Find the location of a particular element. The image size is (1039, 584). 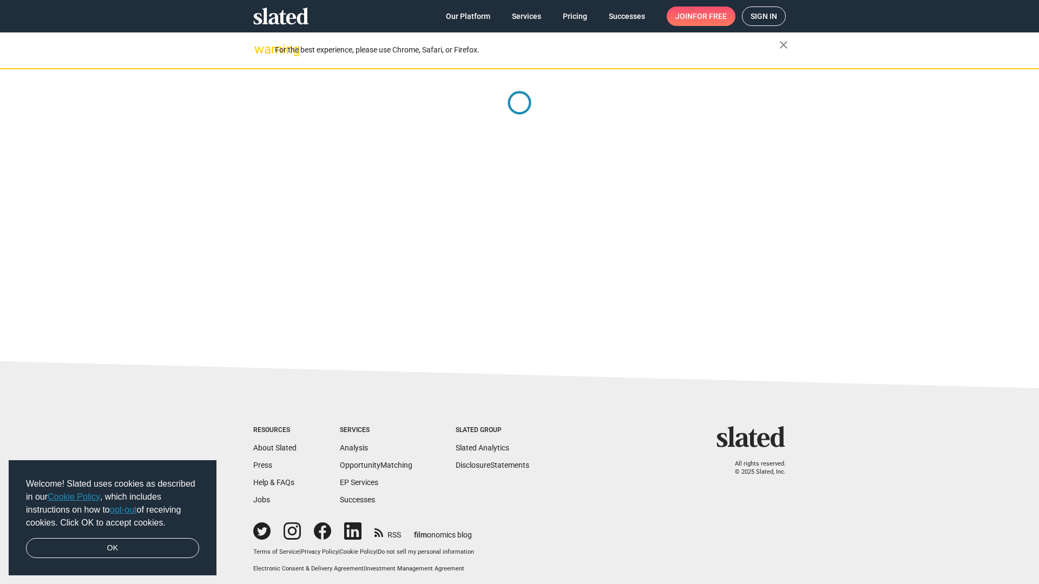

a: Terms of Service is located at coordinates (276, 552).